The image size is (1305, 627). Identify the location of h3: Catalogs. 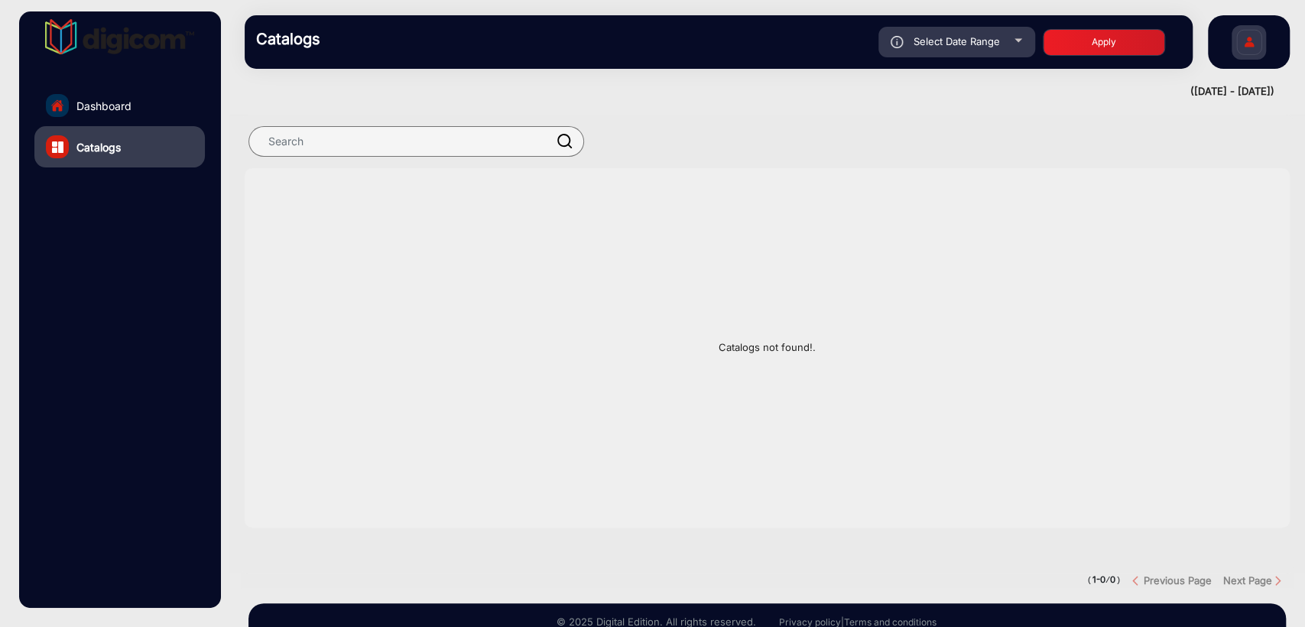
(363, 39).